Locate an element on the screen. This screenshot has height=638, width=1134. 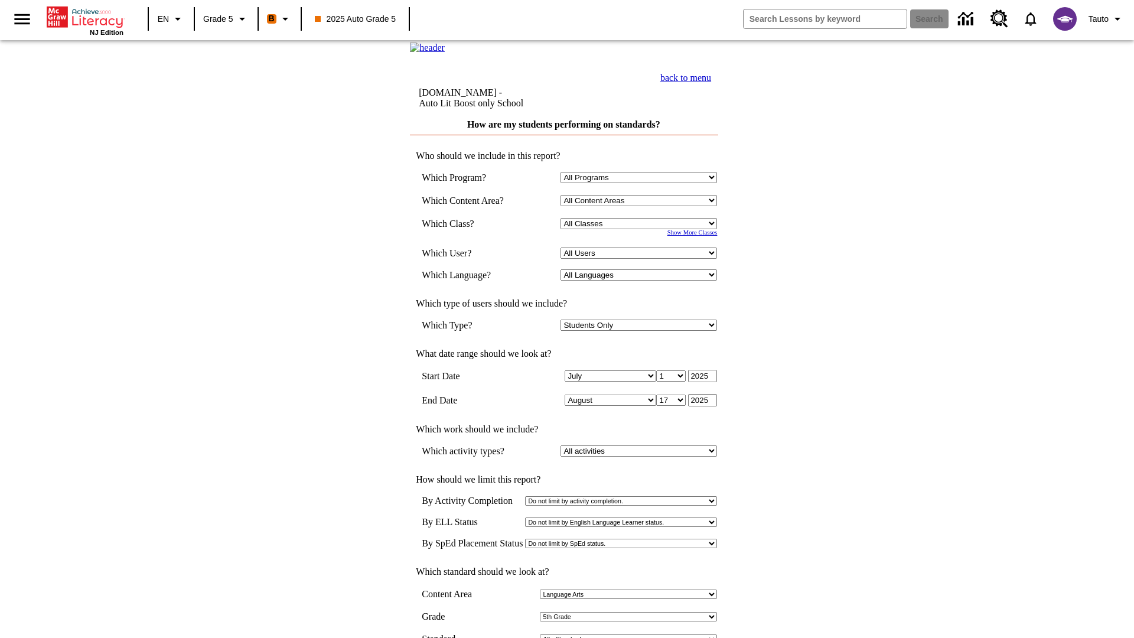
button: Language: EN, Select a language is located at coordinates (171, 19).